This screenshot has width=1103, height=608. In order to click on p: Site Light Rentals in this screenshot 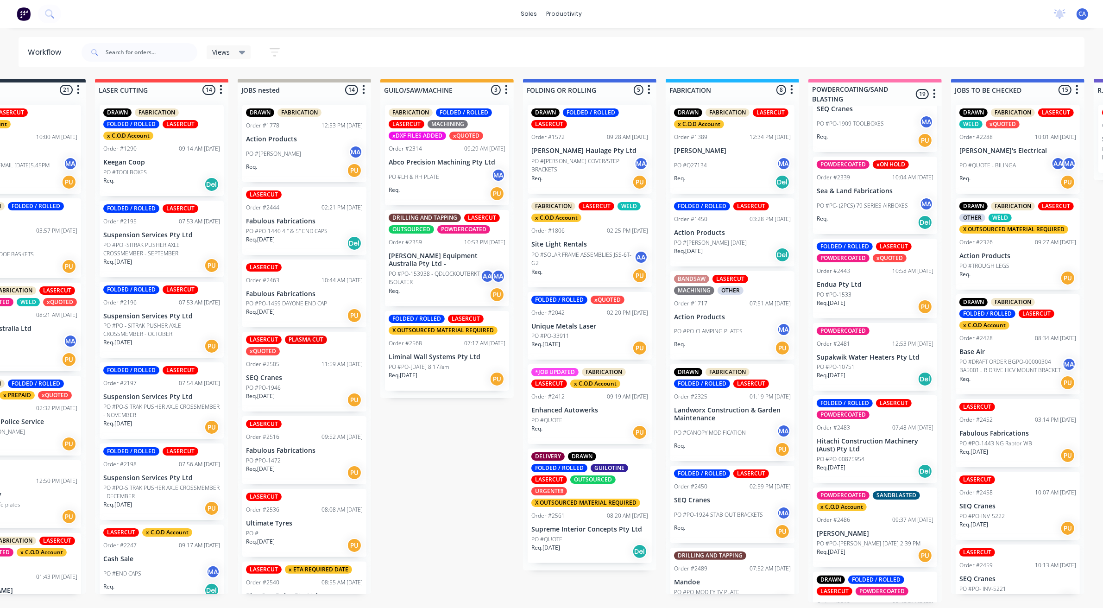, I will do `click(590, 244)`.